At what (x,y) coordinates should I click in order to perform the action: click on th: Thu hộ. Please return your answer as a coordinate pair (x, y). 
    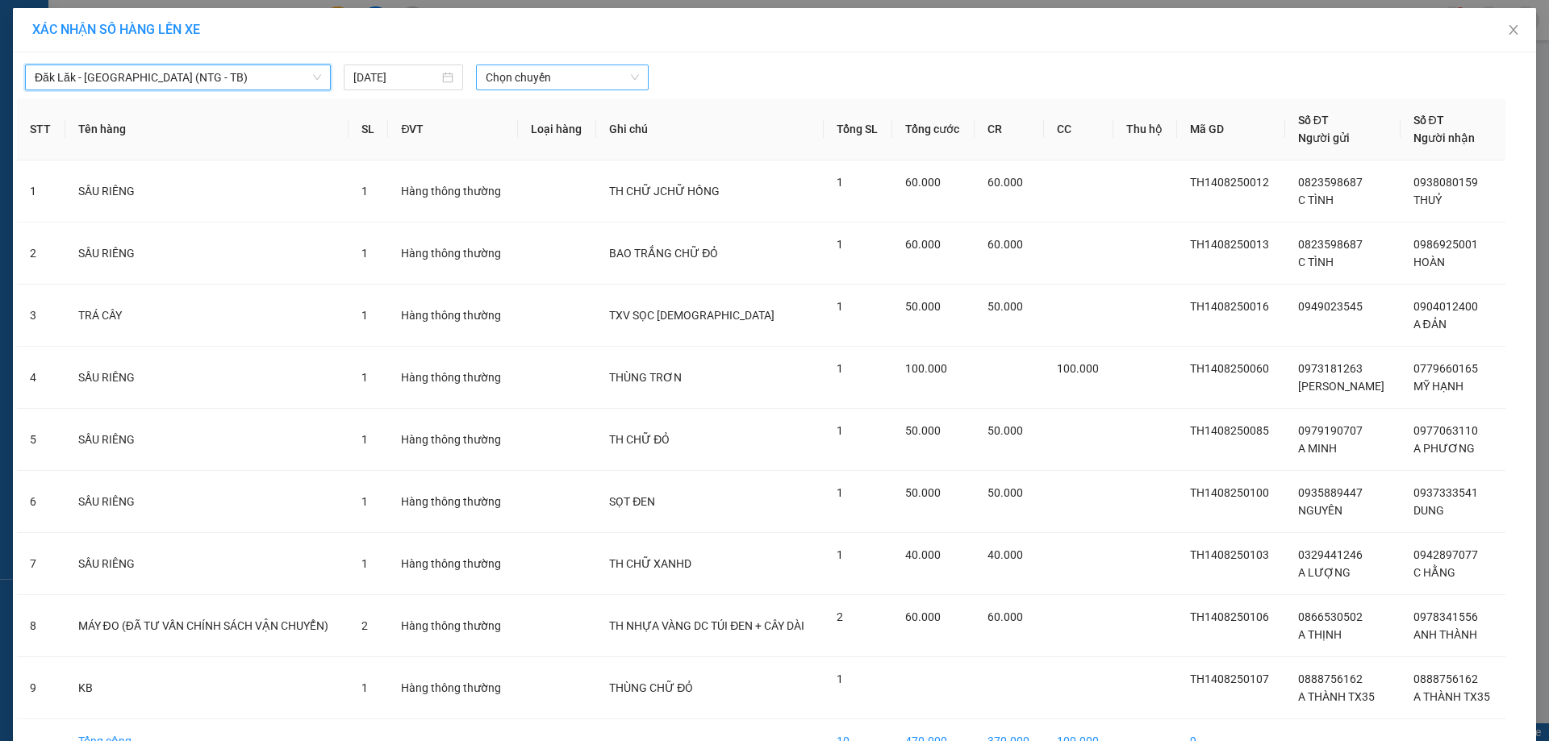
    Looking at the image, I should click on (1145, 129).